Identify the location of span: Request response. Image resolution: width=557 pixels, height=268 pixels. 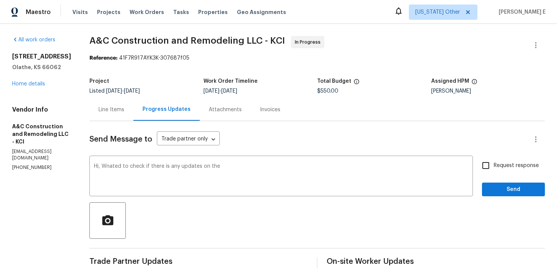
(516, 165).